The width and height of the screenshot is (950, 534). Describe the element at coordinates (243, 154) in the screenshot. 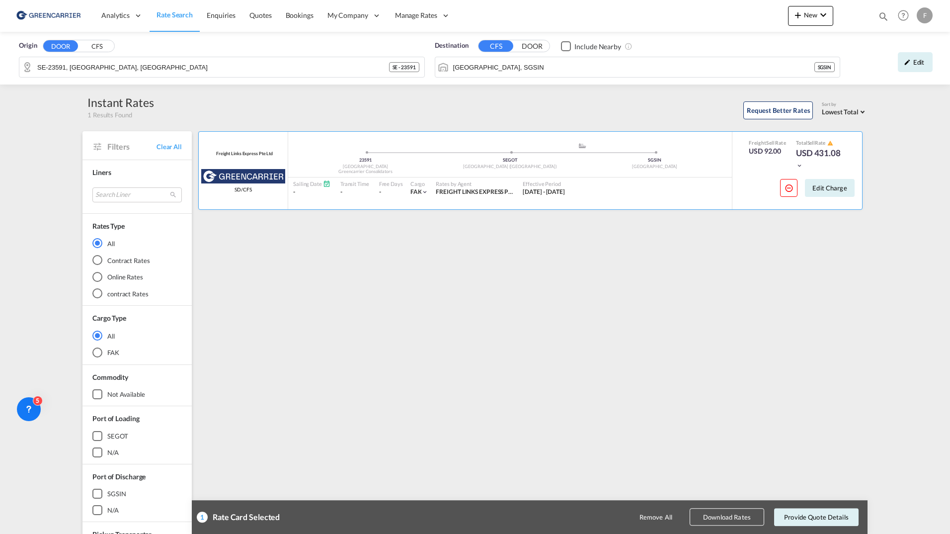

I see `span: Freight Links Express Pte Ltd` at that location.